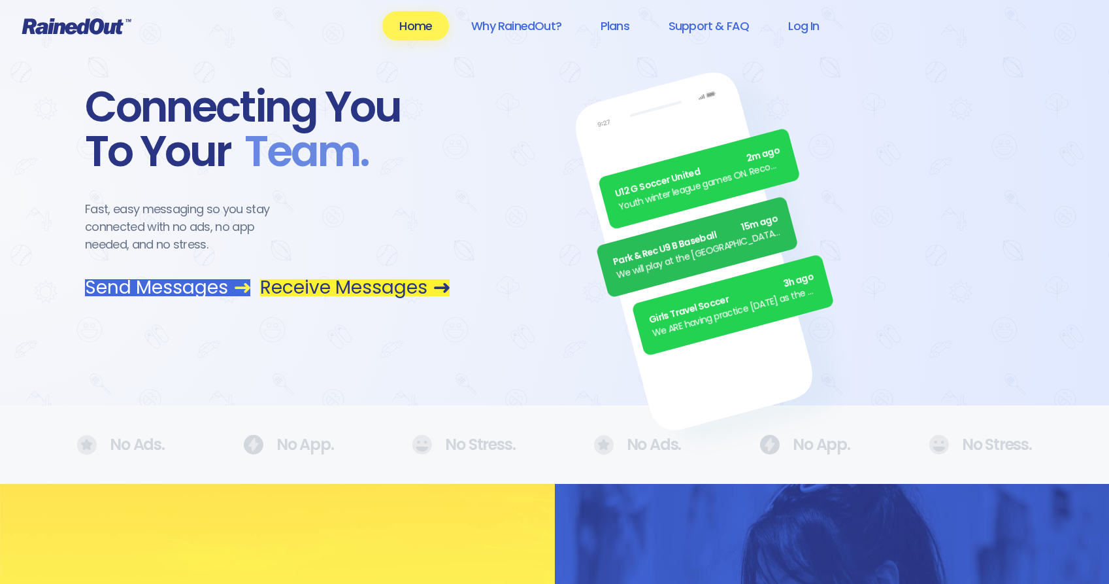 The image size is (1109, 584). I want to click on div: Park & Rec U9 B Baseball, so click(695, 240).